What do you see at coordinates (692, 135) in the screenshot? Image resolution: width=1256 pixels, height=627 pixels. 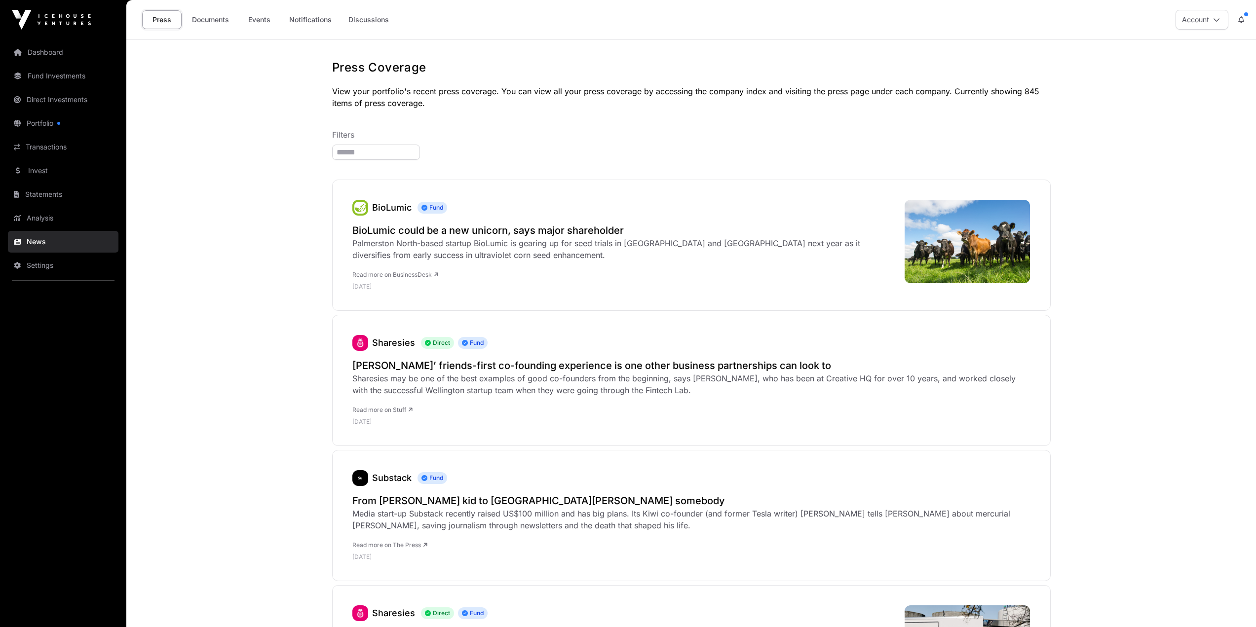 I see `p: Filters` at bounding box center [692, 135].